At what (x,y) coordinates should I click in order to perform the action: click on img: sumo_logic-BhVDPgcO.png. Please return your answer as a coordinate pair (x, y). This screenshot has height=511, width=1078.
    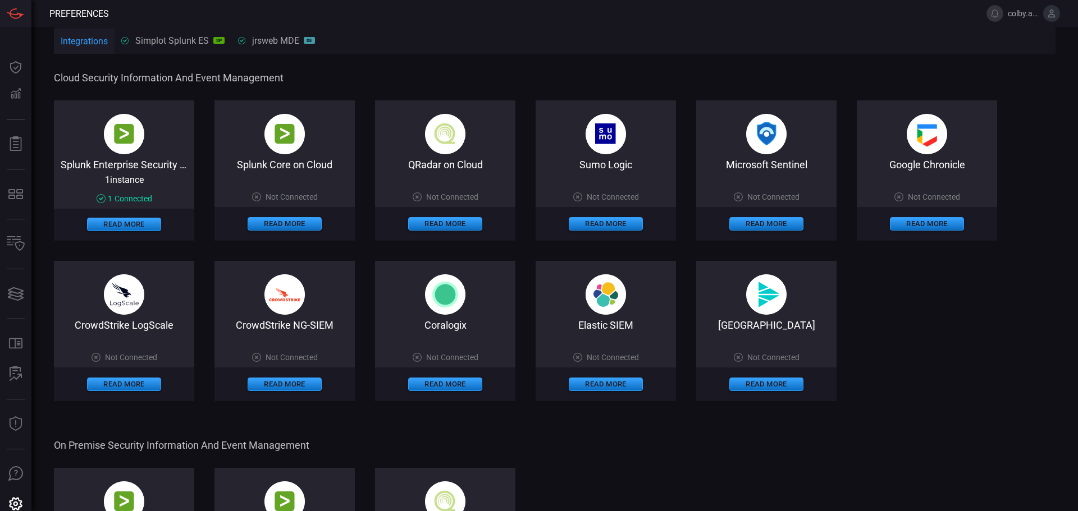
    Looking at the image, I should click on (606, 134).